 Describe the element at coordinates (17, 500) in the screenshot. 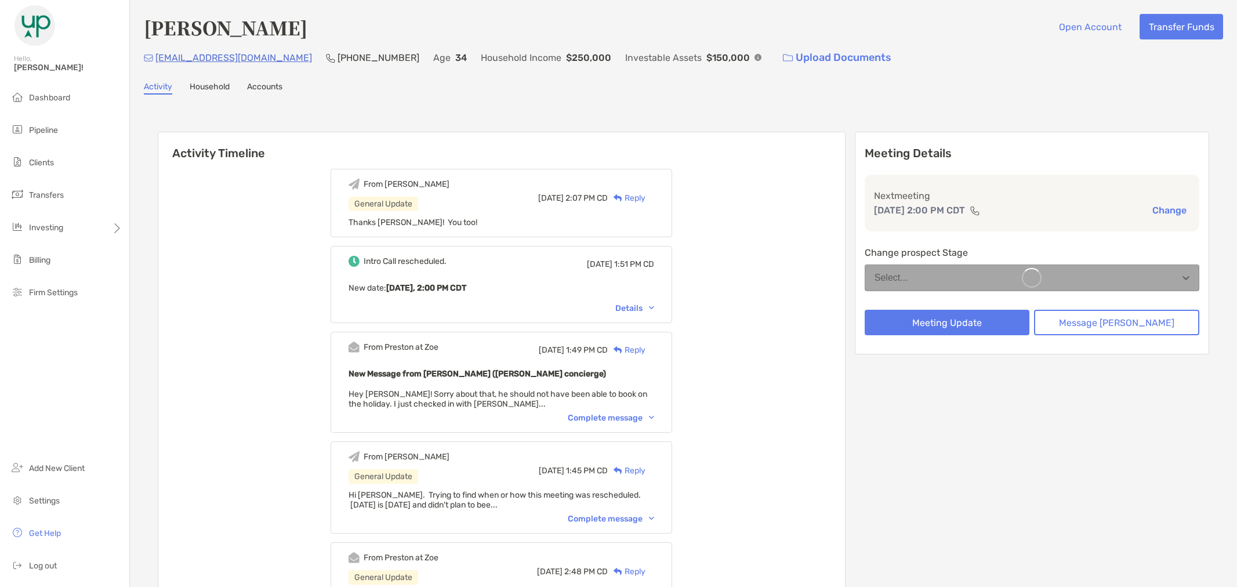

I see `img: settings icon` at that location.